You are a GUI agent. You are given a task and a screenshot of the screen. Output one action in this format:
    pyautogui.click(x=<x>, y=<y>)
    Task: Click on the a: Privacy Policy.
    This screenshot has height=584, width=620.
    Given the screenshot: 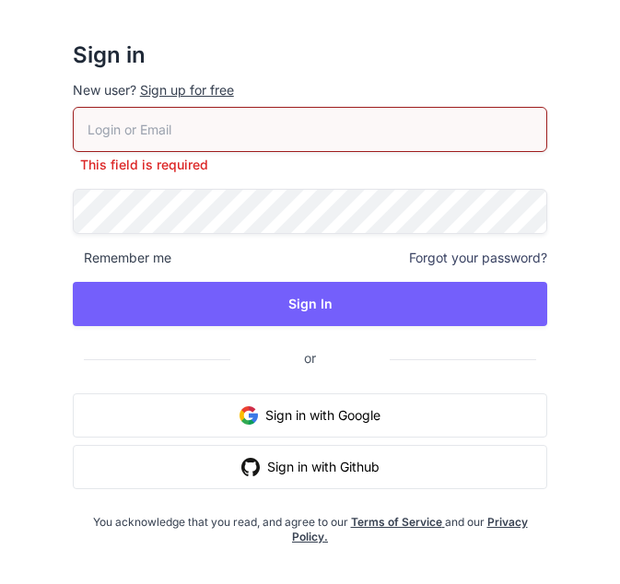 What is the action you would take?
    pyautogui.click(x=410, y=529)
    